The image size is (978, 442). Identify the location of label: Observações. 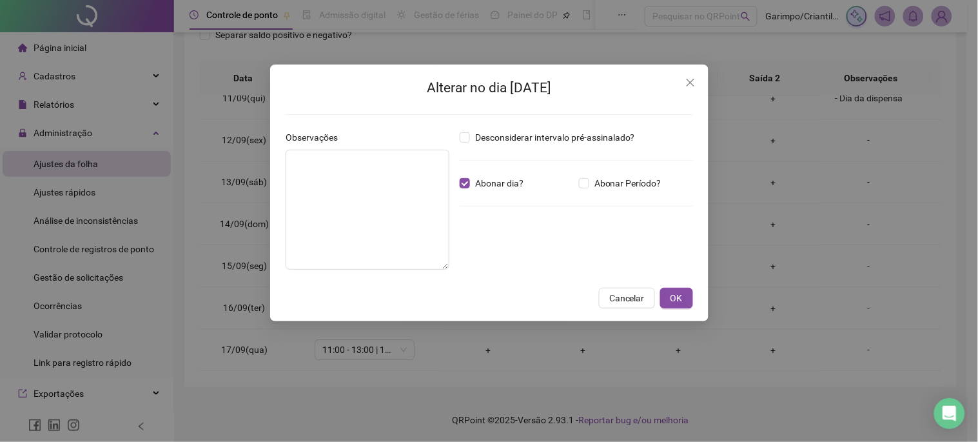
(316, 137).